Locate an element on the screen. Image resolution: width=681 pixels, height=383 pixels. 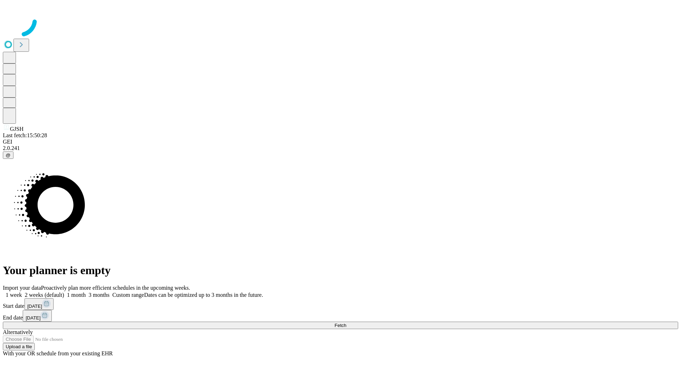
span: Last fetch: 15:50:28 is located at coordinates (25, 135).